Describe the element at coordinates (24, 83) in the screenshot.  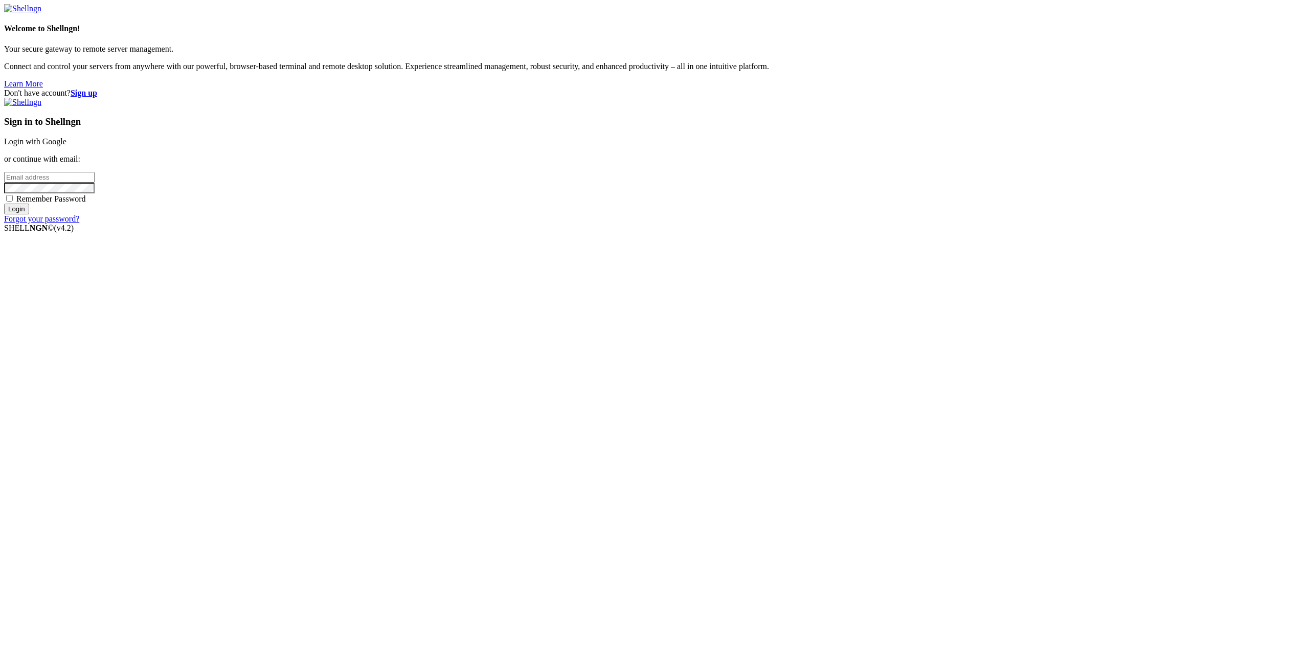
I see `a: Learn More` at that location.